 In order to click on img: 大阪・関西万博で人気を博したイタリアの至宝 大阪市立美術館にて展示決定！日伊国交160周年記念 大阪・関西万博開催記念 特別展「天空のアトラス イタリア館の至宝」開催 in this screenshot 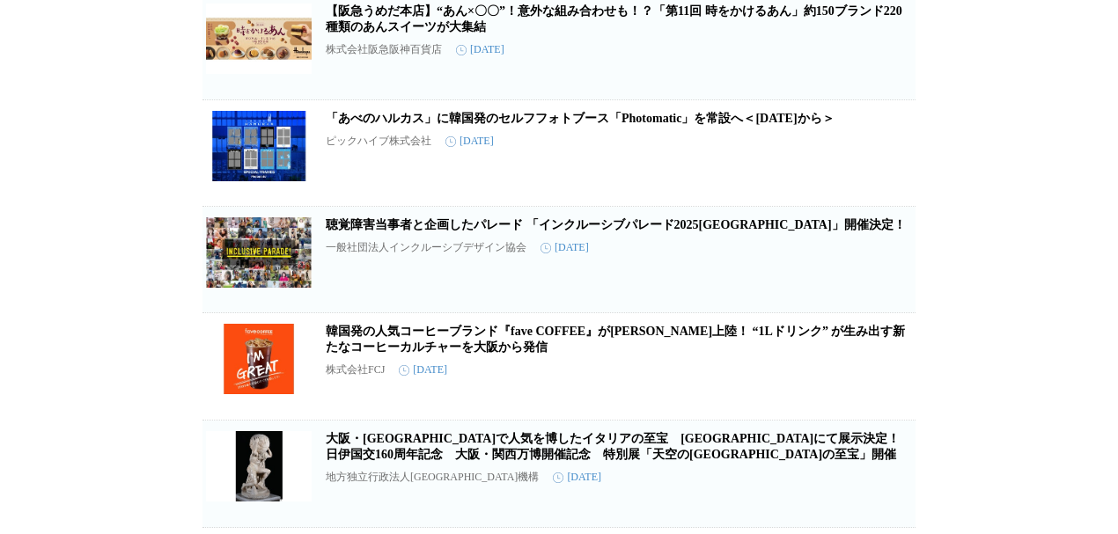, I will do `click(259, 467)`.